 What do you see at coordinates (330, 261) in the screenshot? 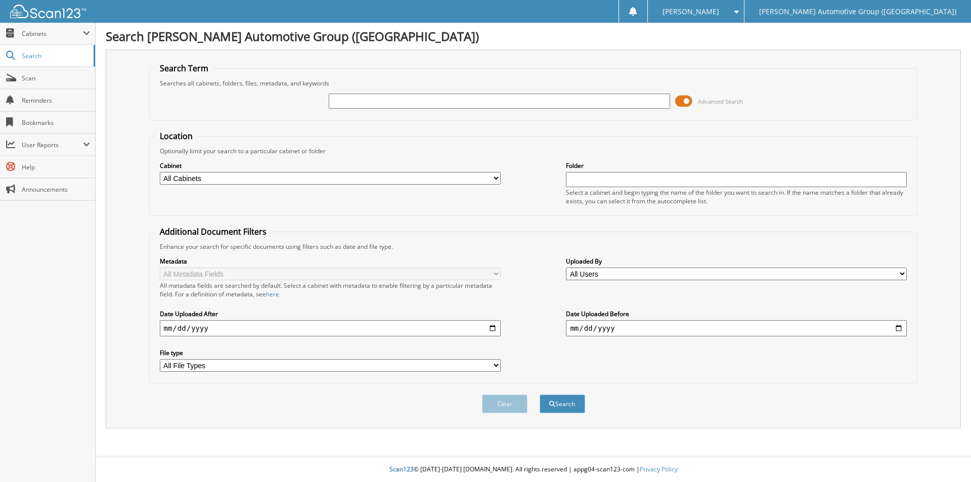
I see `label: Metadata` at bounding box center [330, 261].